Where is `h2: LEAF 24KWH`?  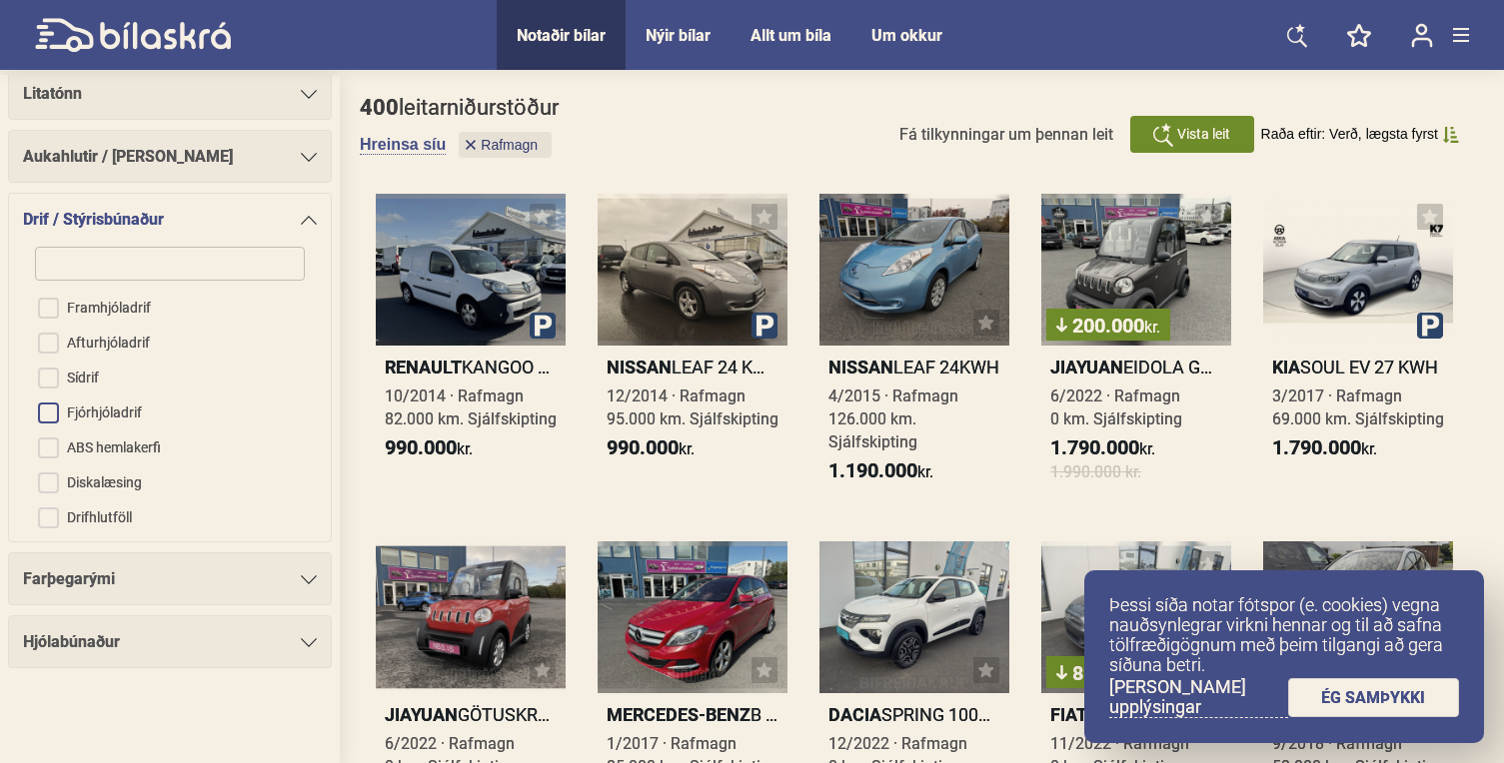
h2: LEAF 24KWH is located at coordinates (914, 367).